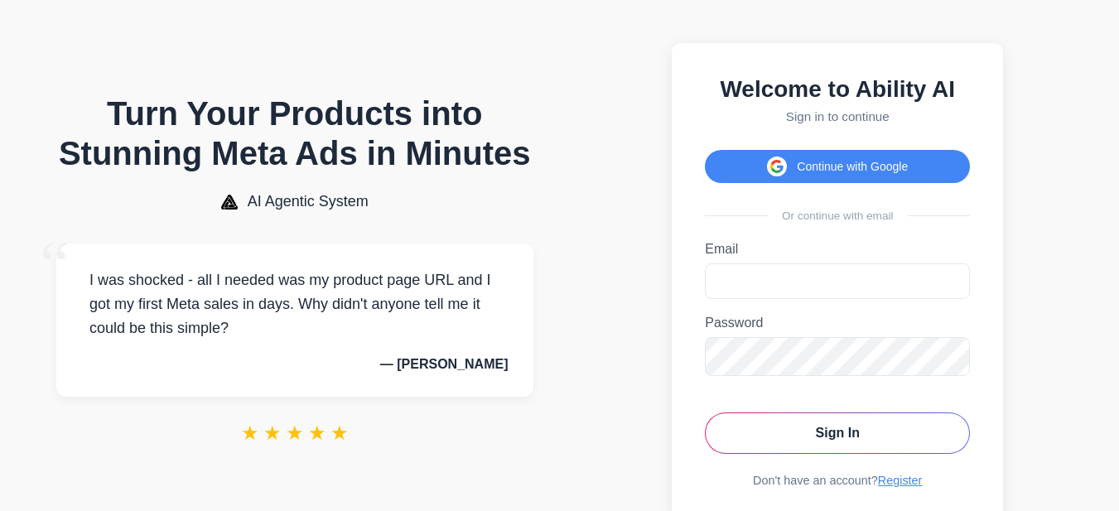 The width and height of the screenshot is (1119, 511). I want to click on div: Don't have an account?, so click(838, 481).